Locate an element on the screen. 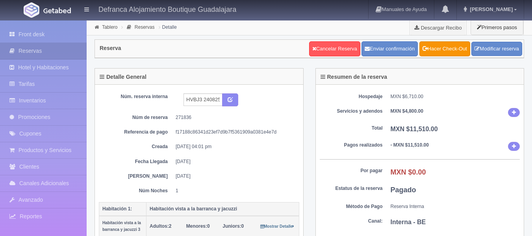  h4: Resumen de la reserva is located at coordinates (354, 77).